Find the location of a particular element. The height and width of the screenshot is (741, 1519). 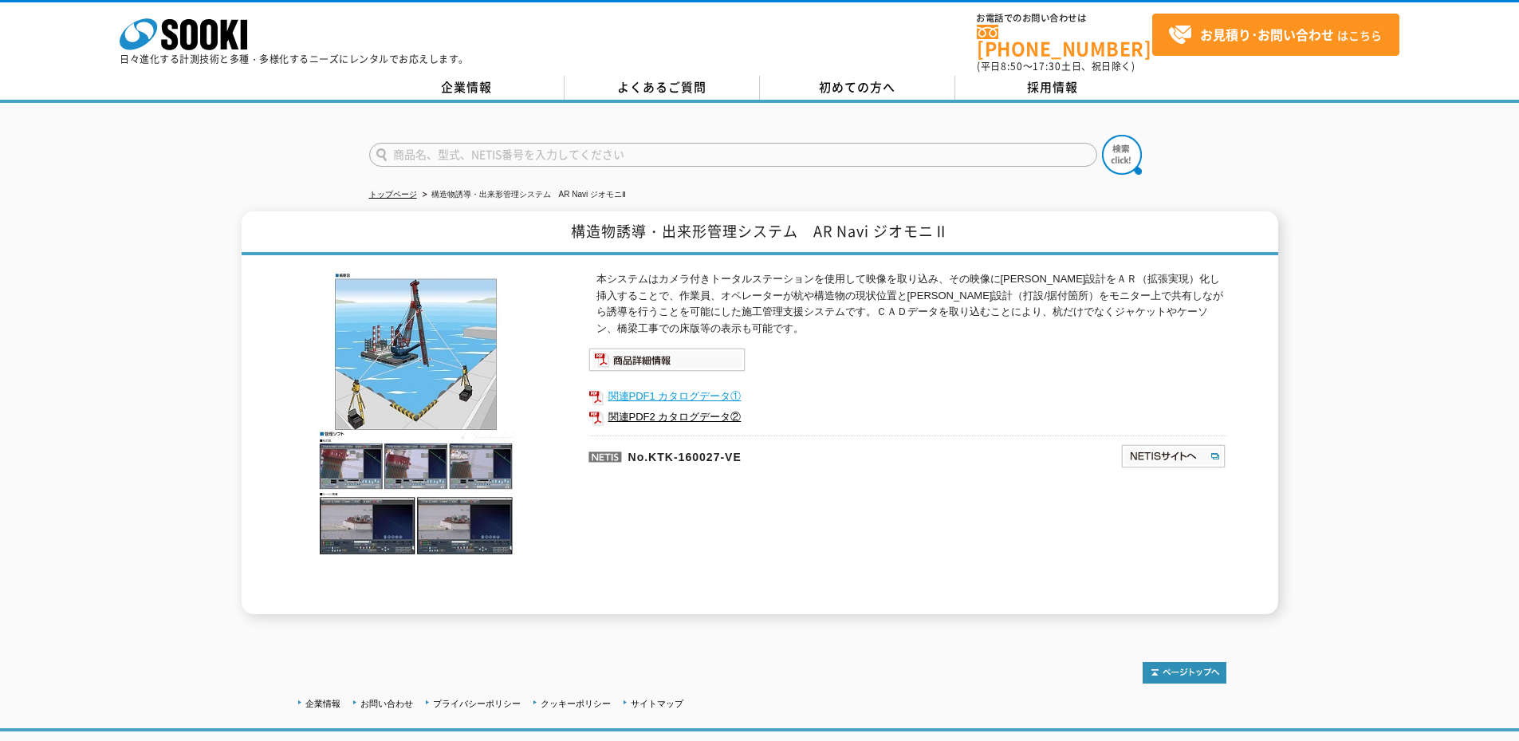

img: トップページへ is located at coordinates (1184, 672).